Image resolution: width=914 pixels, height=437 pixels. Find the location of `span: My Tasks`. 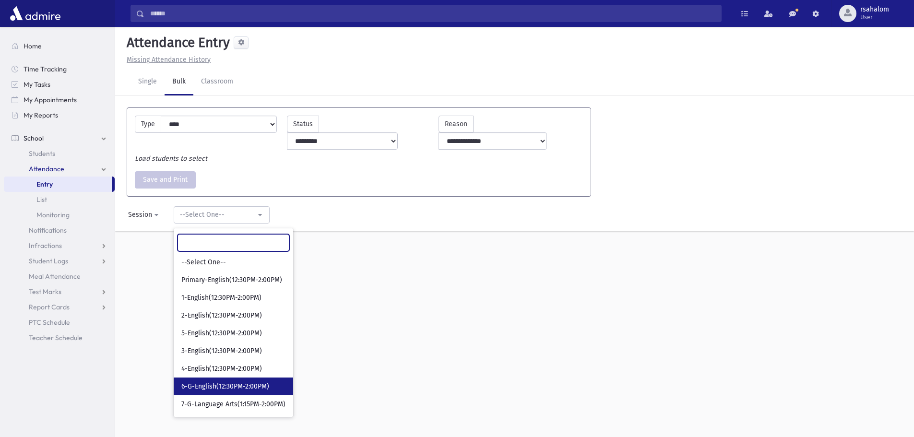

span: My Tasks is located at coordinates (37, 84).